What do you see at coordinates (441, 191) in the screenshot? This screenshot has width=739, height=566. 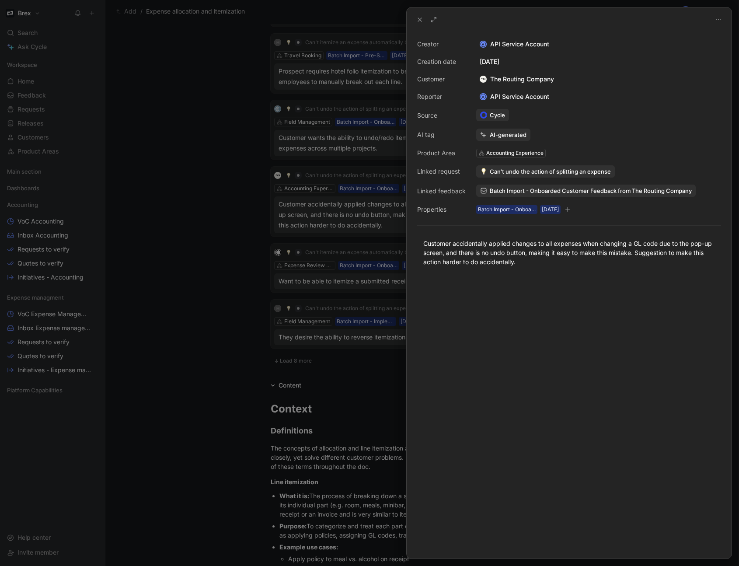 I see `div: Linked feedback` at bounding box center [441, 191].